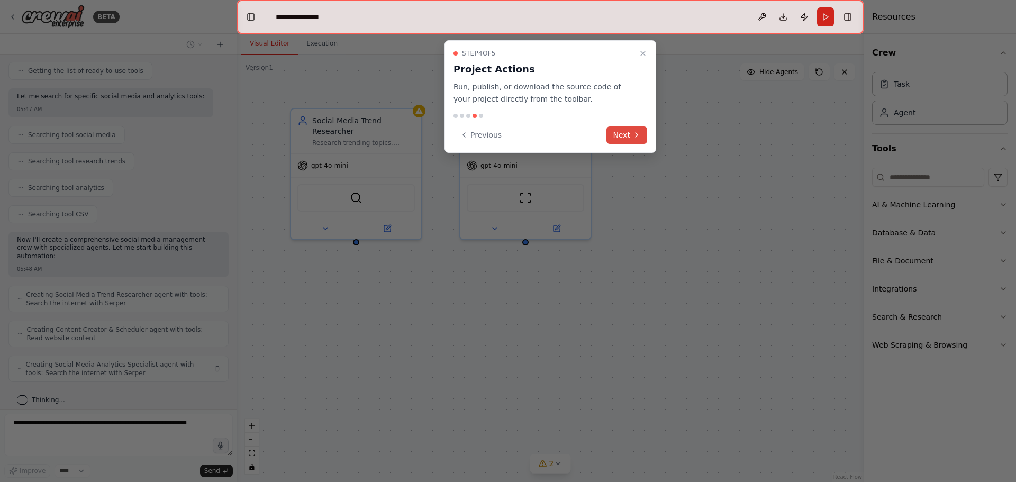  What do you see at coordinates (544, 93) in the screenshot?
I see `p: Run, publish, or download the source code of your project directly from the toolbar.` at bounding box center [544, 93].